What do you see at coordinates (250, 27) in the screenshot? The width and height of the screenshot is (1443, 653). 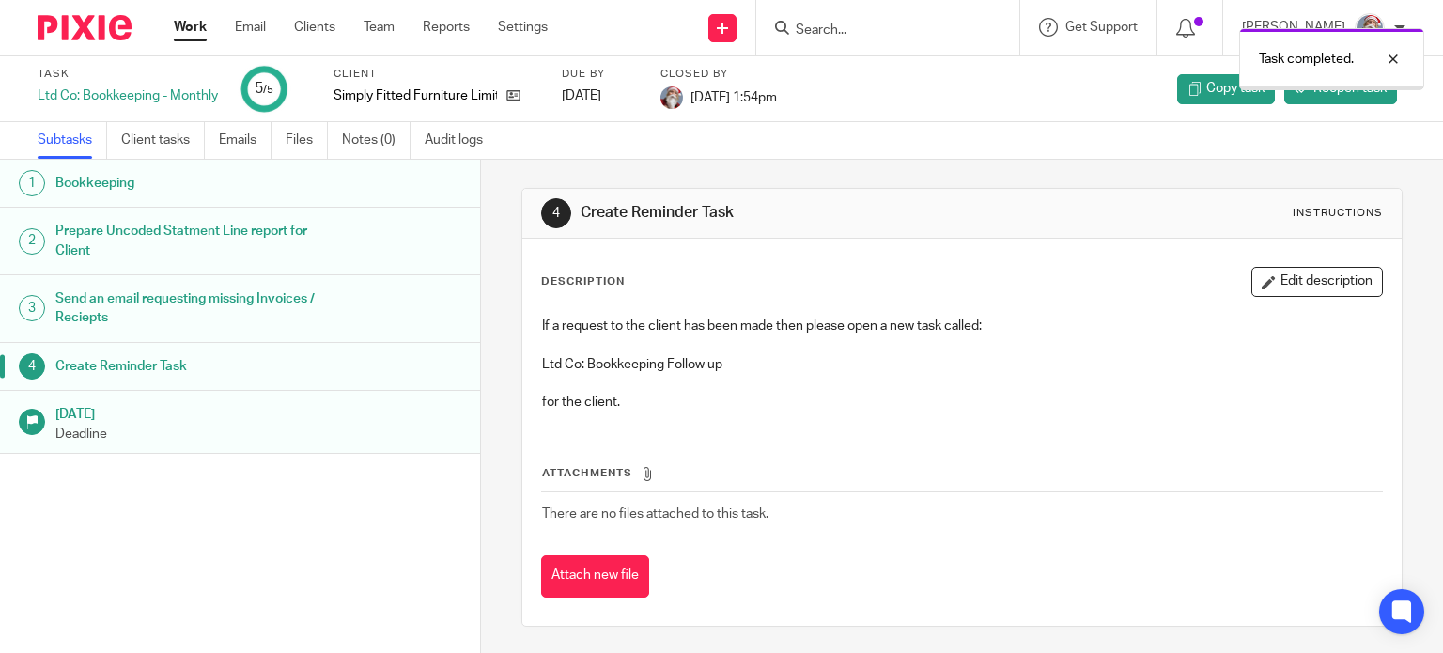 I see `a: Email` at bounding box center [250, 27].